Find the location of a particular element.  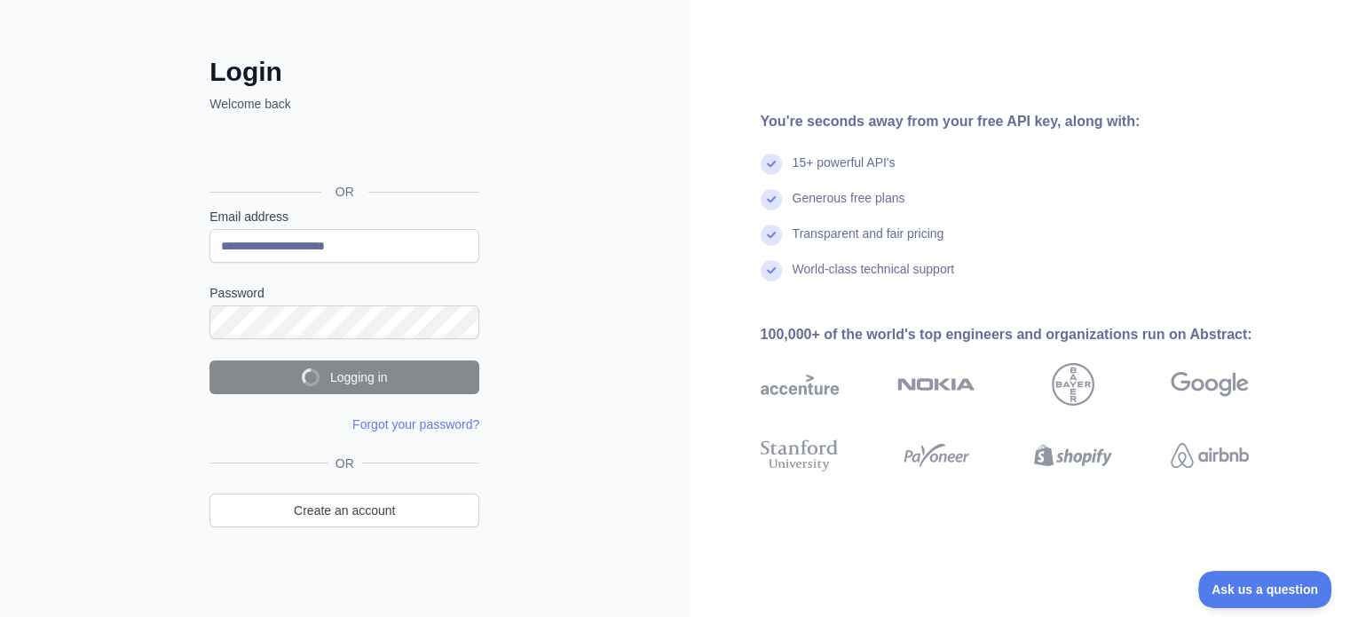

label: Password is located at coordinates (344, 293).